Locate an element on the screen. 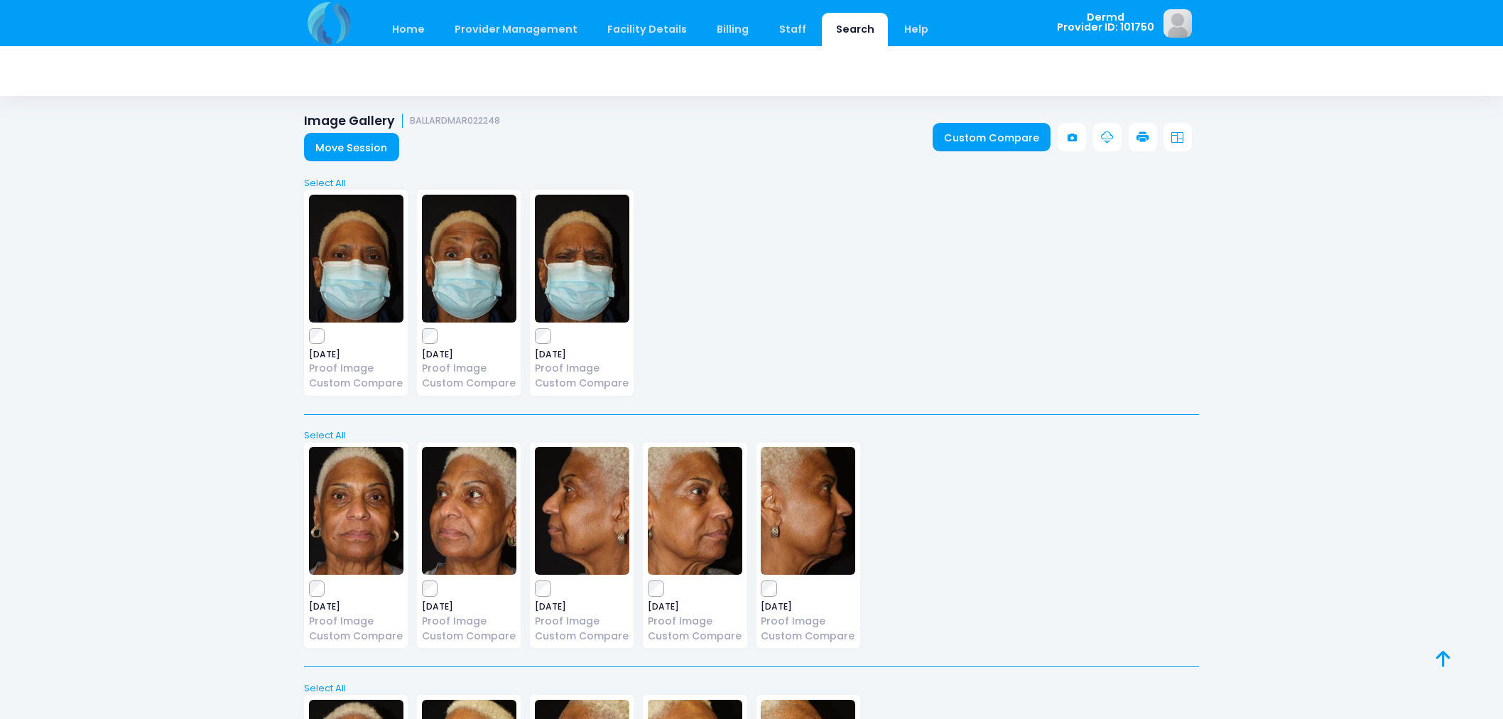  small: BALLARDMAR022248 is located at coordinates (455, 121).